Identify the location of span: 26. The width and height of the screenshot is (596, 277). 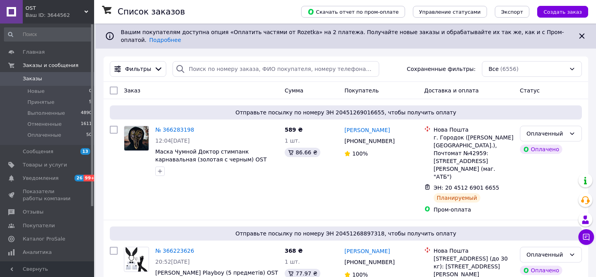
(79, 178).